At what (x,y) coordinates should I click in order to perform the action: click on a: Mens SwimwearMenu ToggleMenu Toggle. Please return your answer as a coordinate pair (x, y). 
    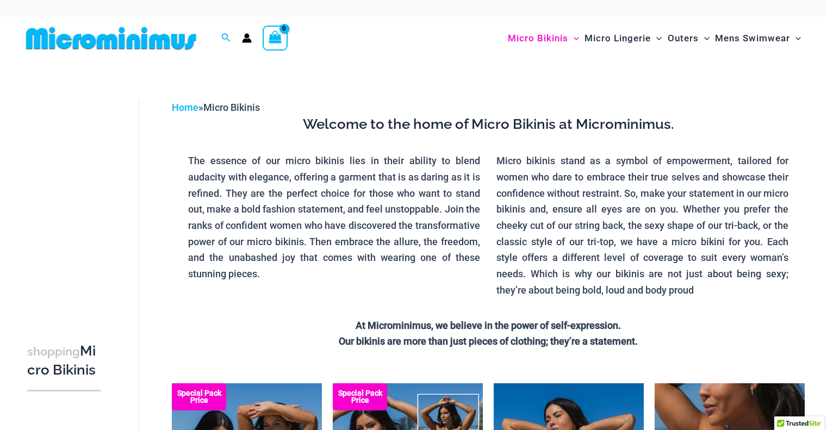
    Looking at the image, I should click on (758, 38).